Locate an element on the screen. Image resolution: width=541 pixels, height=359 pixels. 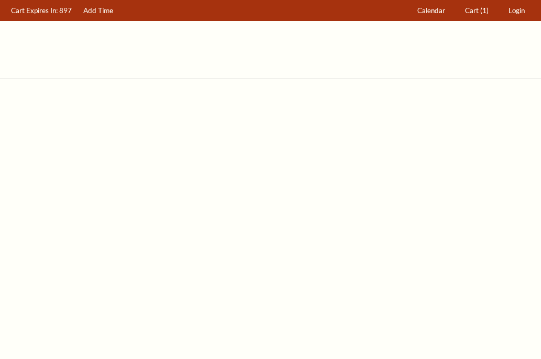
a: Cart (1) is located at coordinates (477, 10).